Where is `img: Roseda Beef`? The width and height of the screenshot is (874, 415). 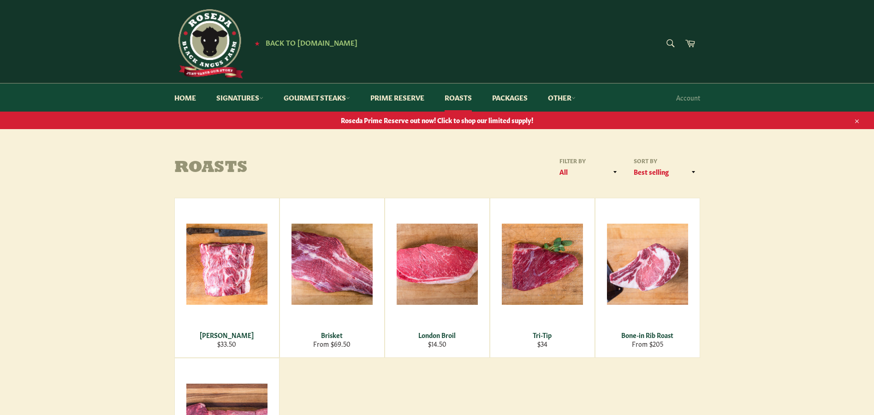 img: Roseda Beef is located at coordinates (209, 44).